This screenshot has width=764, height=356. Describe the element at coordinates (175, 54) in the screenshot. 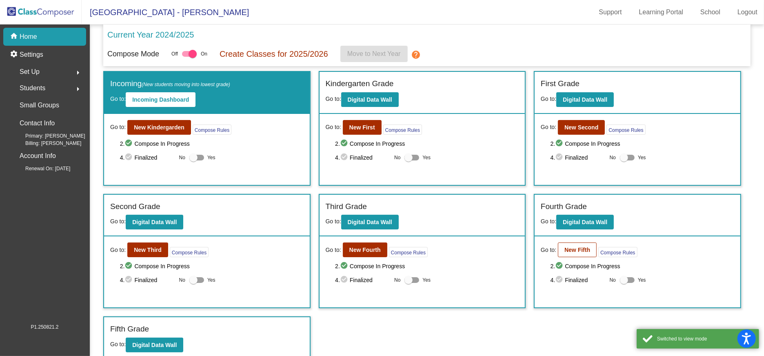

I see `span: Off` at that location.